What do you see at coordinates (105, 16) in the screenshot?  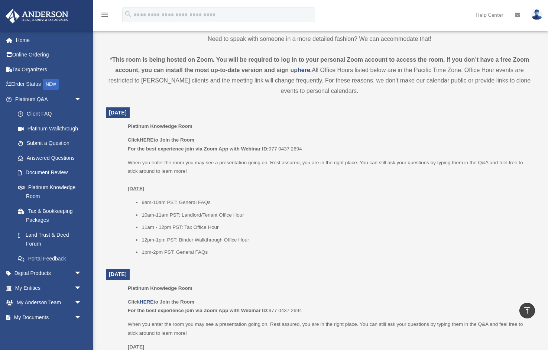 I see `a: menu` at bounding box center [105, 16].